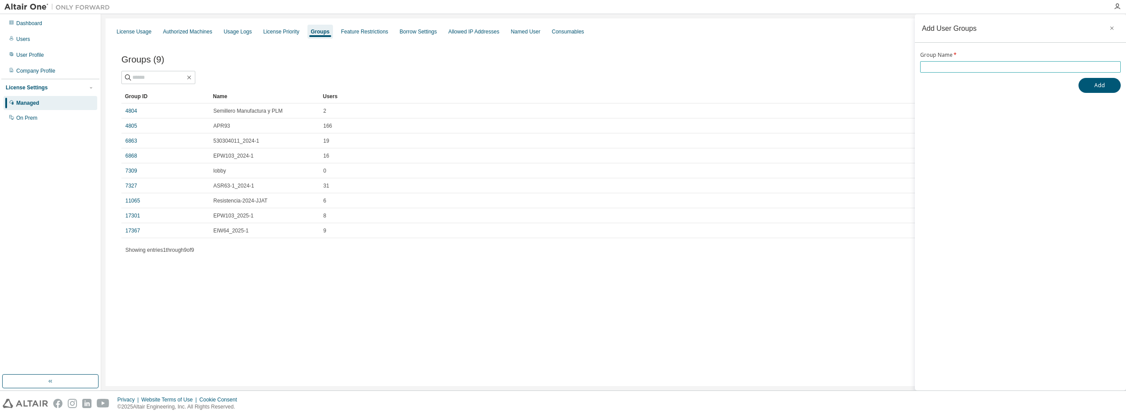  Describe the element at coordinates (87, 403) in the screenshot. I see `img: linkedin.svg` at that location.